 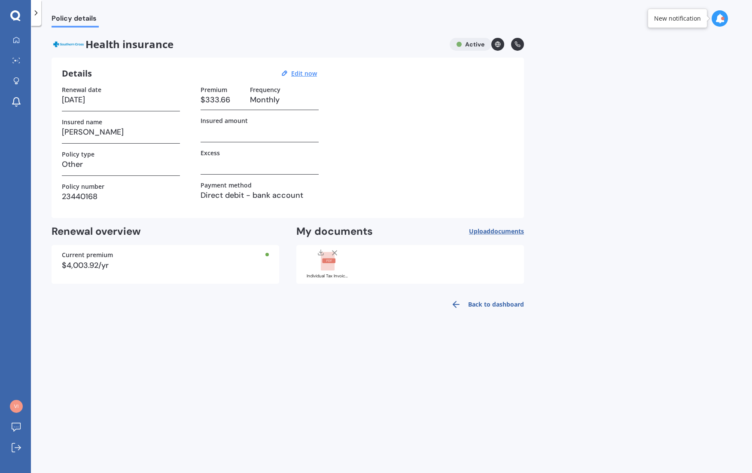 What do you see at coordinates (165, 231) in the screenshot?
I see `h2: Renewal overview` at bounding box center [165, 231].